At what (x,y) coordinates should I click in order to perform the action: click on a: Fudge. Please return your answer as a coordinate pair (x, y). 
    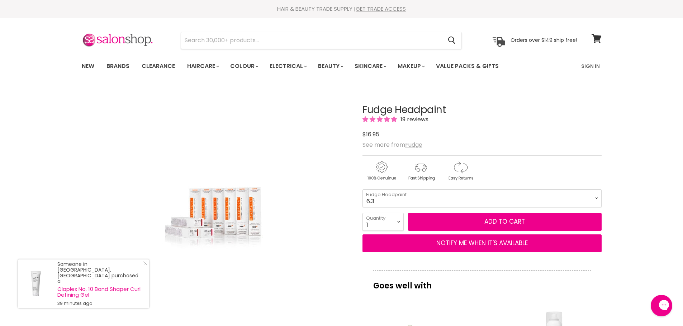
    Looking at the image, I should click on (414, 145).